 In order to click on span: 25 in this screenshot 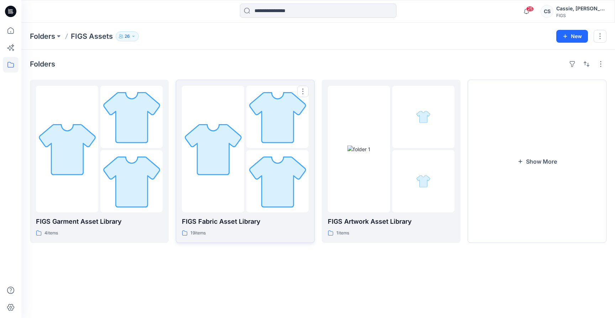, I will do `click(530, 9)`.